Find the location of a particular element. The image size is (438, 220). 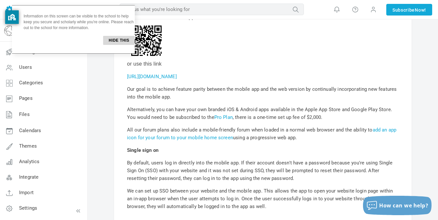

span: How can we help? is located at coordinates (404, 206).